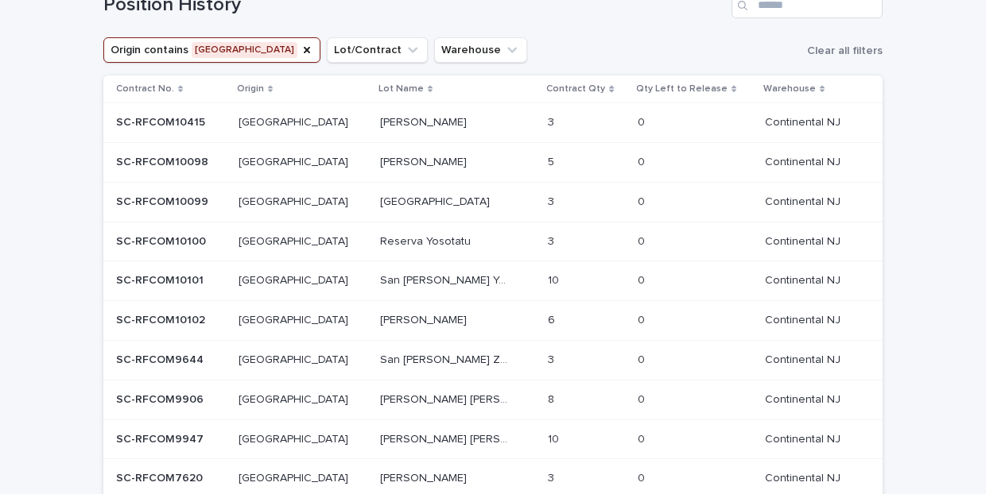 This screenshot has width=986, height=494. Describe the element at coordinates (161, 358) in the screenshot. I see `p: SC-RFCOM9644` at that location.